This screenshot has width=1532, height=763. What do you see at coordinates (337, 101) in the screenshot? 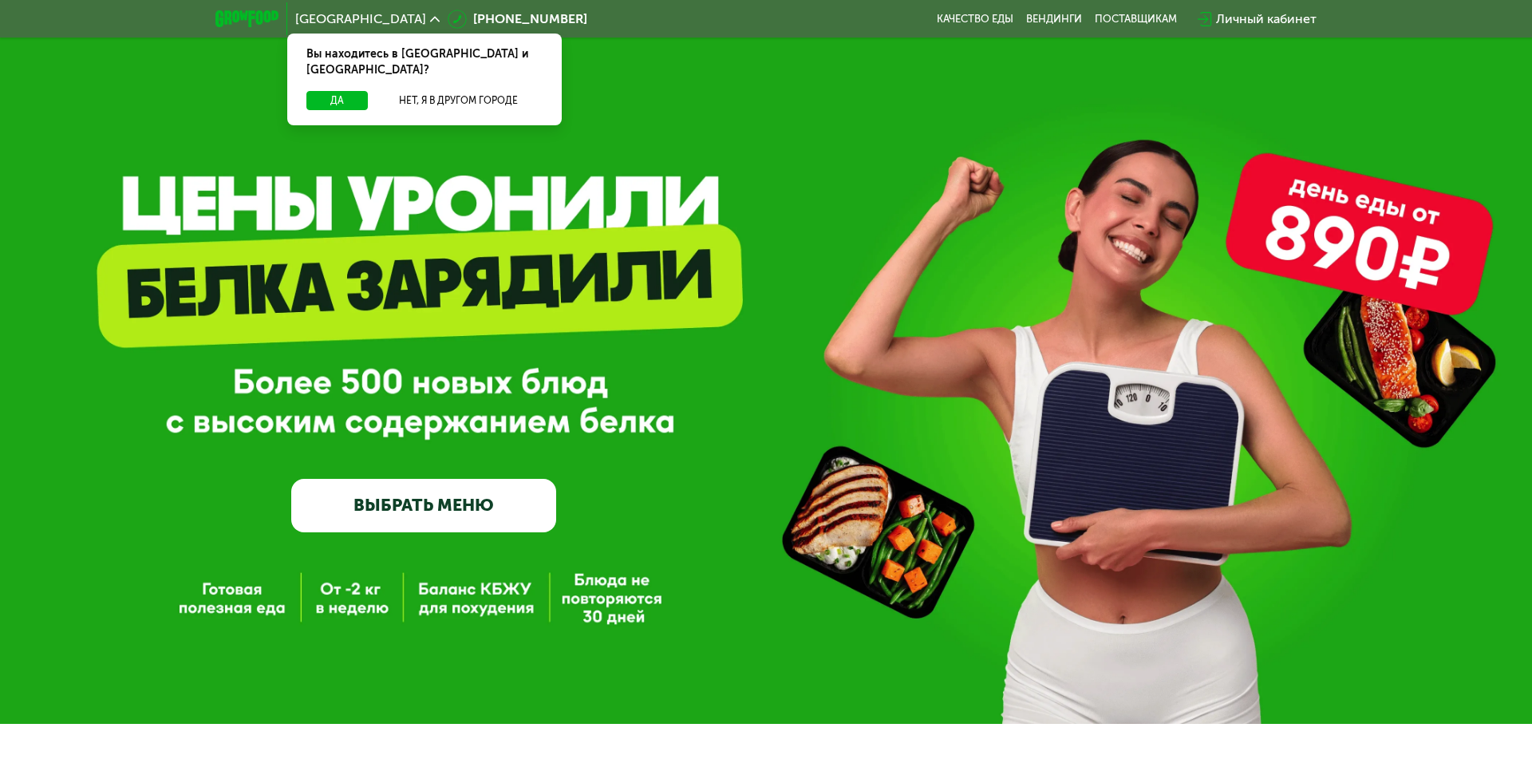
I see `button: Да` at bounding box center [337, 101].